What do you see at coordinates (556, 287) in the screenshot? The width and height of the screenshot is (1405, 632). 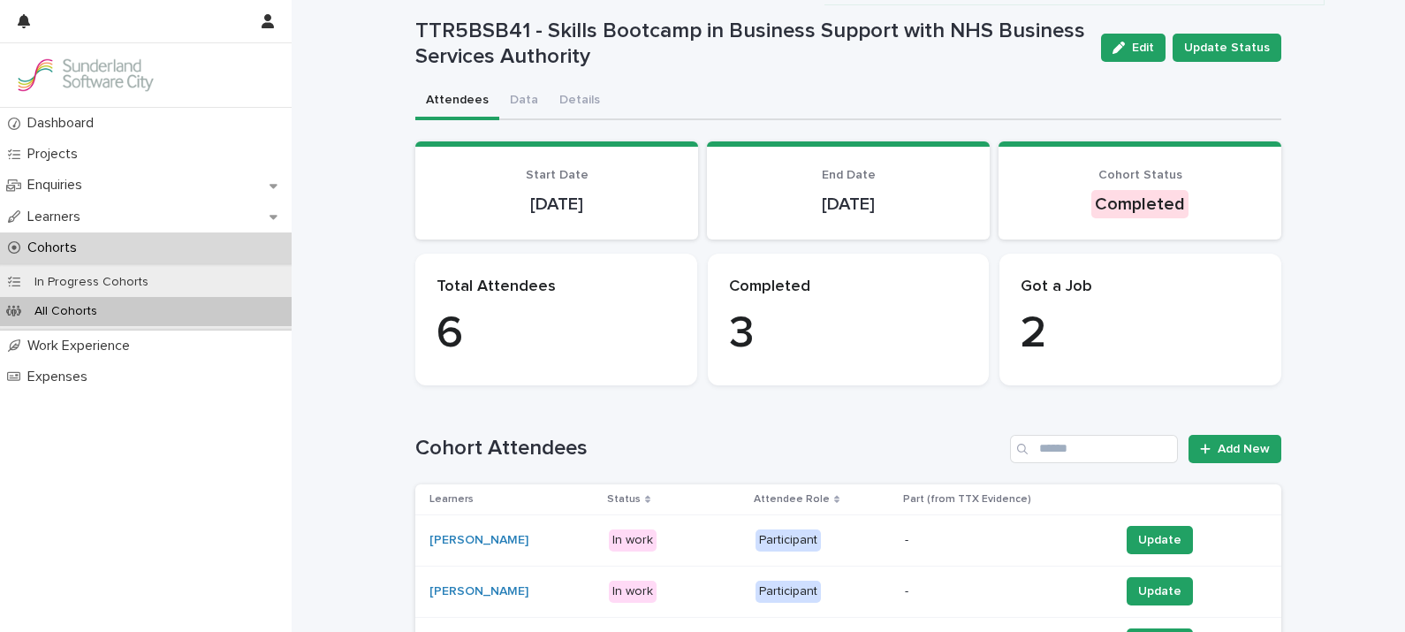 I see `p: Total Attendees` at bounding box center [556, 287].